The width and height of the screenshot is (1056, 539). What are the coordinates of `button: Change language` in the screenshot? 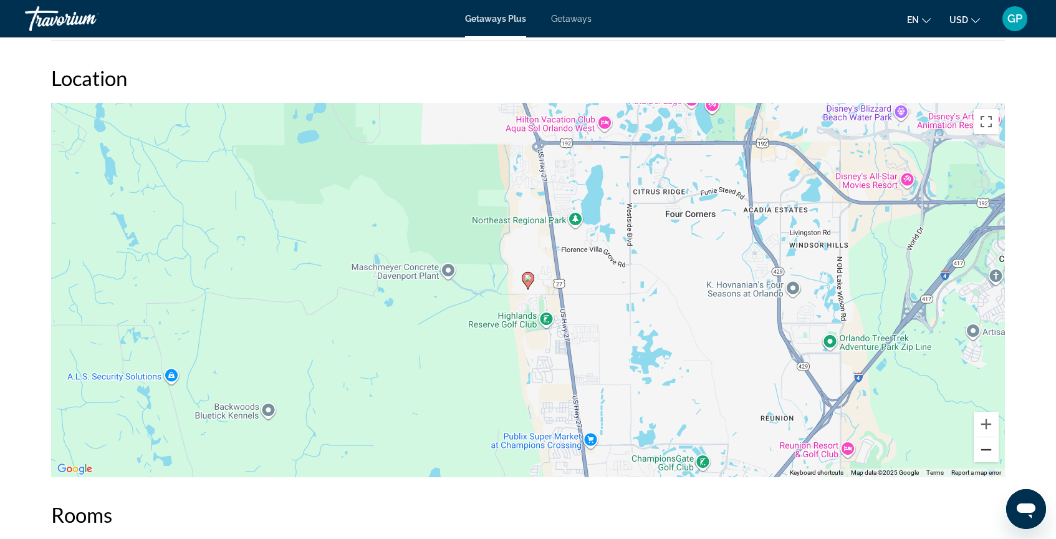 It's located at (919, 19).